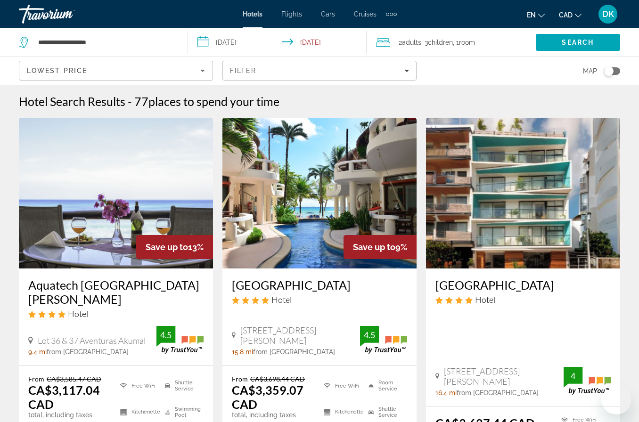 The height and width of the screenshot is (422, 639). I want to click on span: Map, so click(590, 71).